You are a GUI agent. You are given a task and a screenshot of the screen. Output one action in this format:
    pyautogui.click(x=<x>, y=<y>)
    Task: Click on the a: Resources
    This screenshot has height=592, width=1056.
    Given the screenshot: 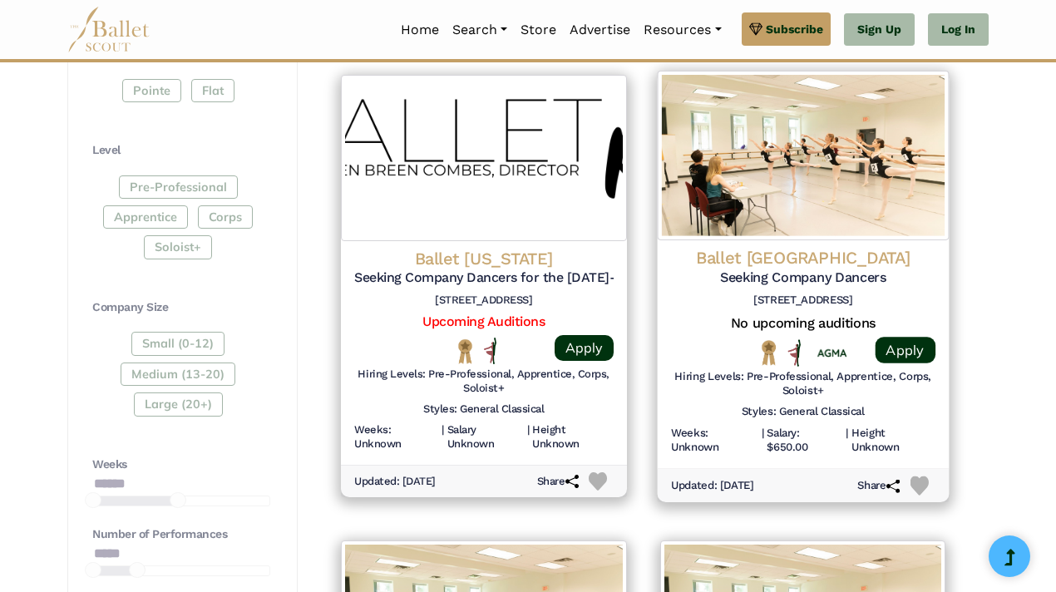 What is the action you would take?
    pyautogui.click(x=682, y=30)
    